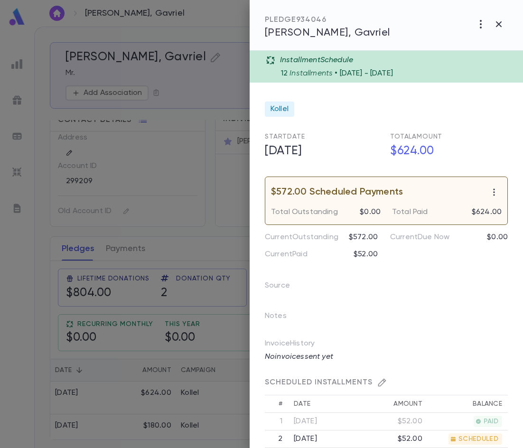 The image size is (523, 448). I want to click on div: PLEDGE 934046, so click(327, 20).